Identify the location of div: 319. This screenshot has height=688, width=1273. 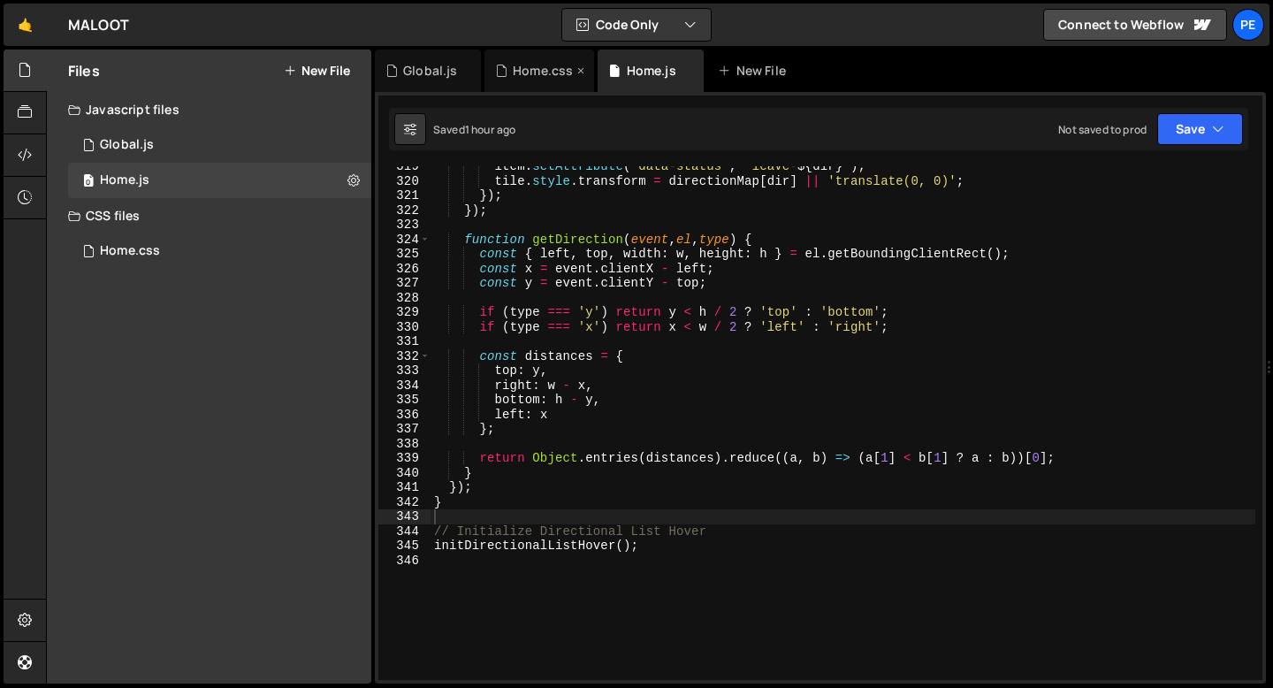
(404, 166).